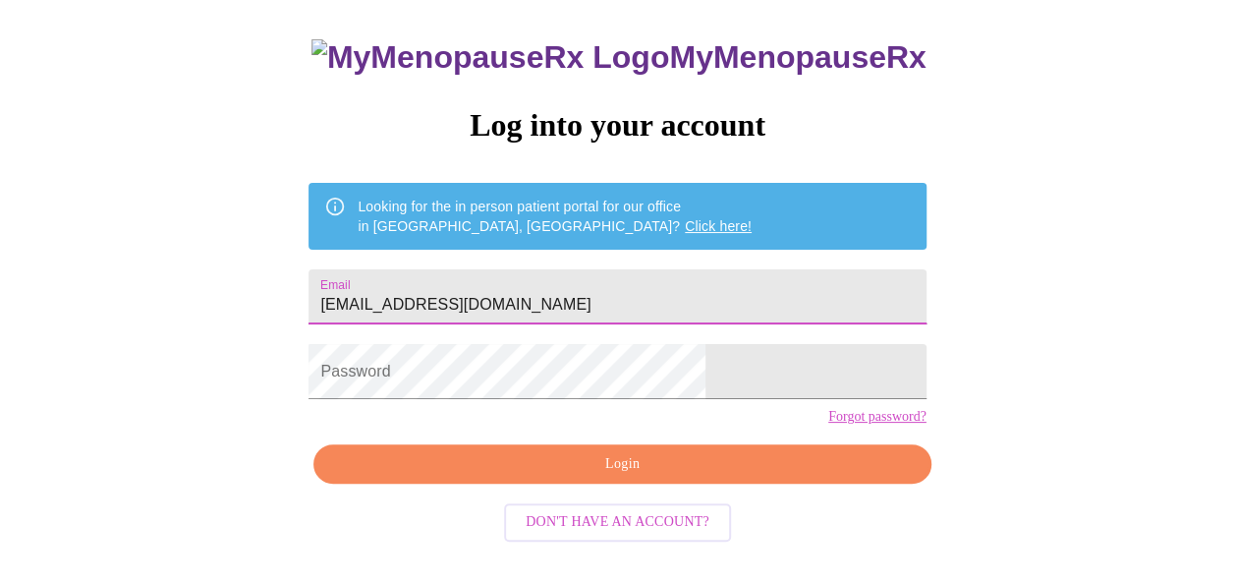  Describe the element at coordinates (617, 125) in the screenshot. I see `h3: Log into your account` at that location.